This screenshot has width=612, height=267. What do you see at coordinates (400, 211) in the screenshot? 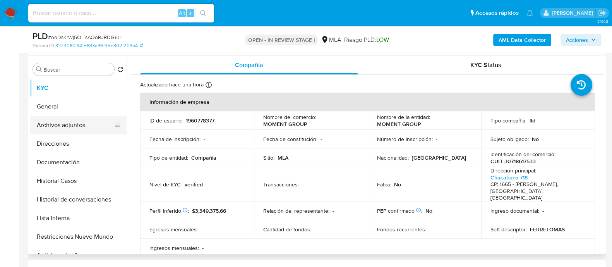
I see `p: PEP confirmado :` at bounding box center [400, 211].